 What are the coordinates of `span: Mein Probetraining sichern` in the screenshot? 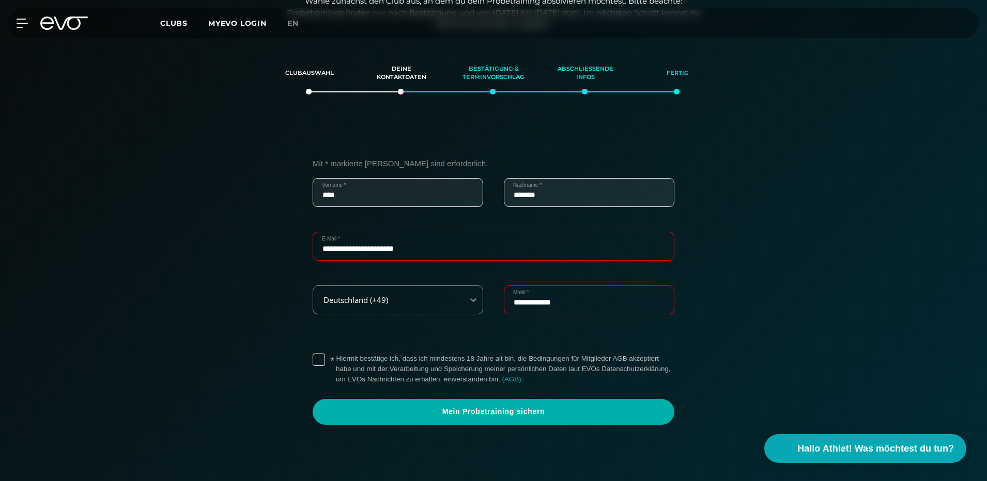 It's located at (493, 412).